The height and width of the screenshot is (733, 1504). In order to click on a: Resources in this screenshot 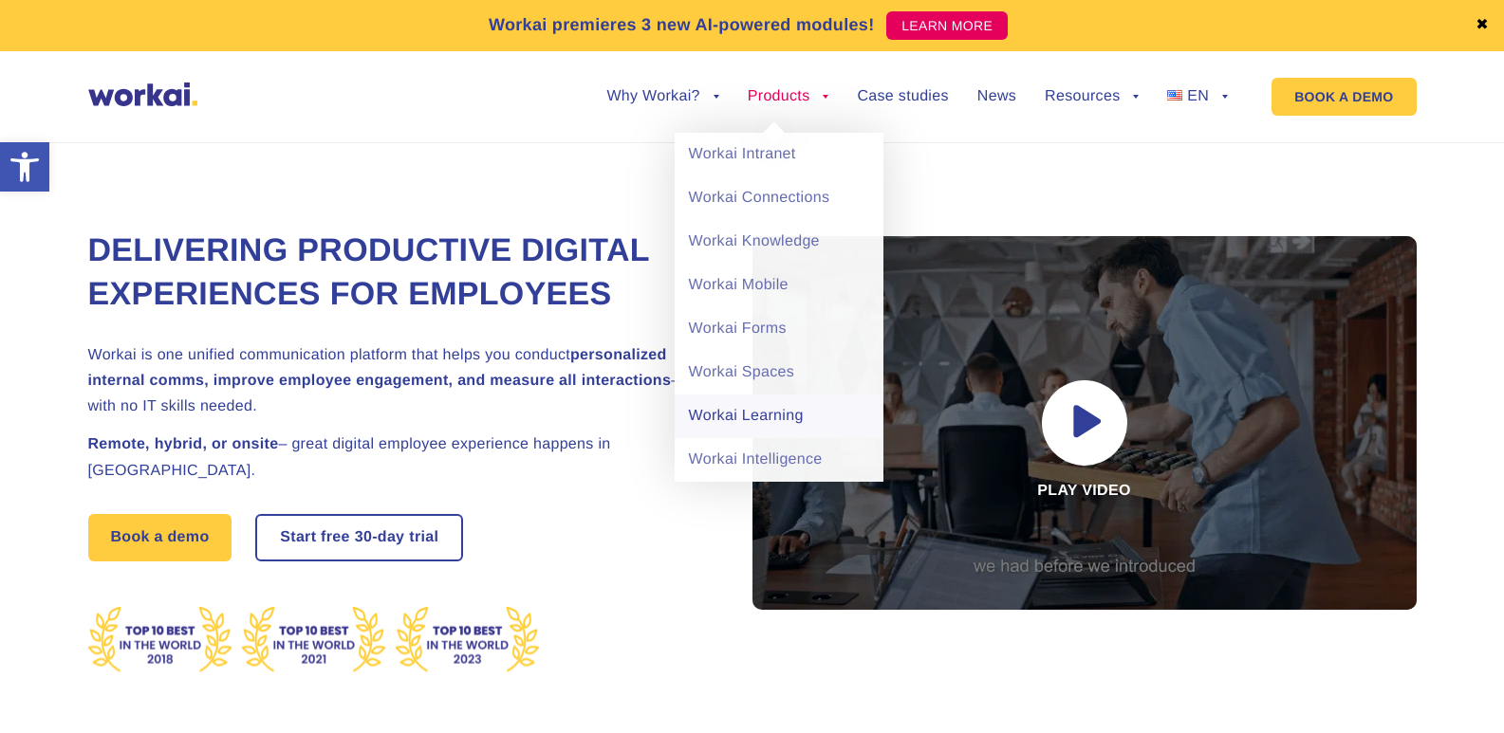, I will do `click(1091, 97)`.